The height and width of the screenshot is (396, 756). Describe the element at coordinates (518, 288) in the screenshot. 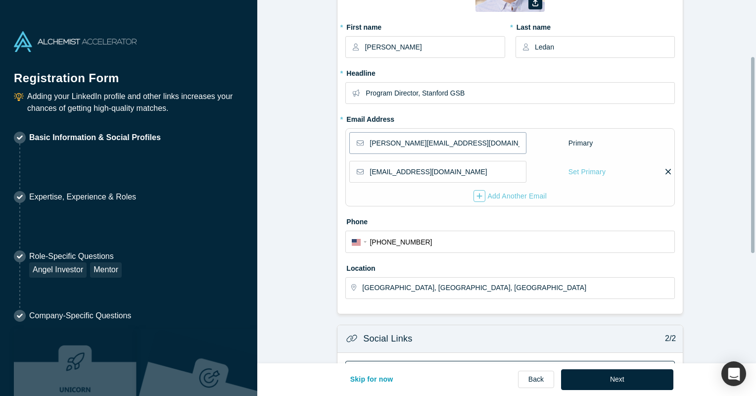

I see `input: Enter a location` at that location.